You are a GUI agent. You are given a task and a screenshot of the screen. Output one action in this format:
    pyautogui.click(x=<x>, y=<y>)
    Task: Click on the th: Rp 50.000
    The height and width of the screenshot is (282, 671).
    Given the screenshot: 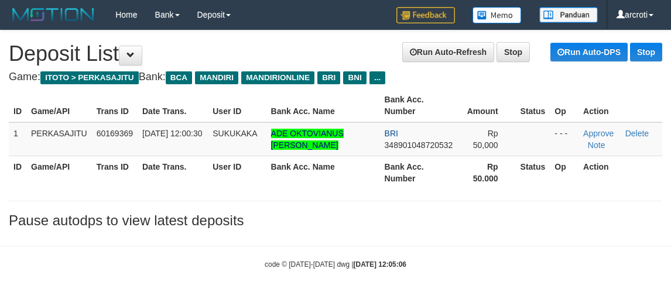 What is the action you would take?
    pyautogui.click(x=486, y=172)
    